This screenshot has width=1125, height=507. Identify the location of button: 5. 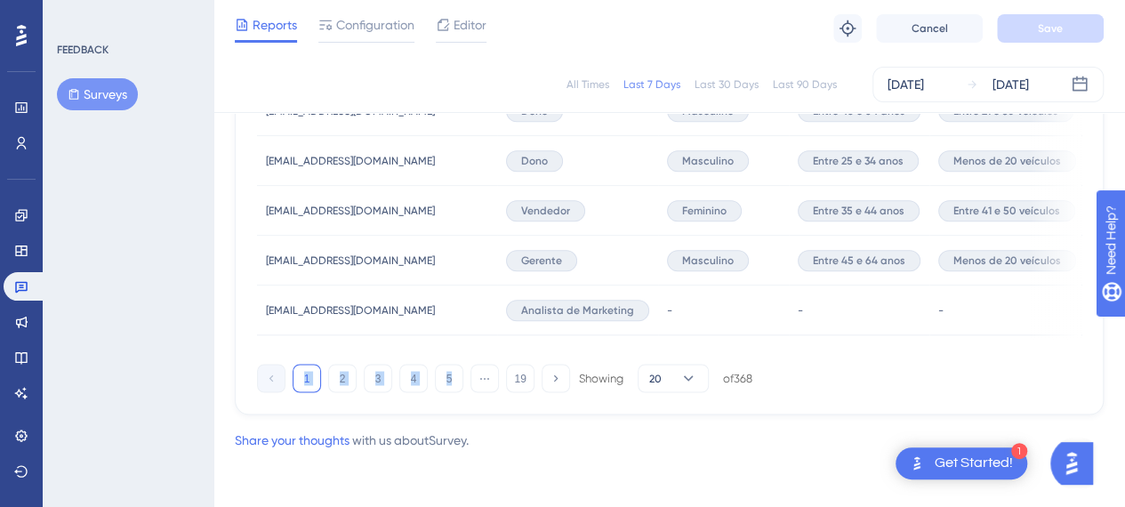
(449, 378).